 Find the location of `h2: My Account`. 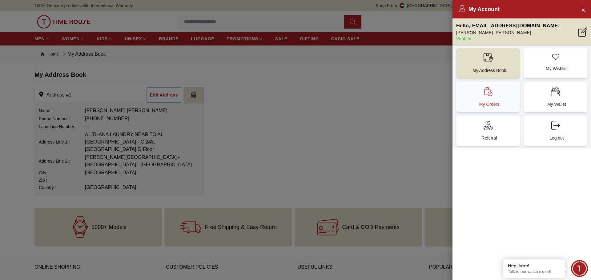

h2: My Account is located at coordinates (479, 9).